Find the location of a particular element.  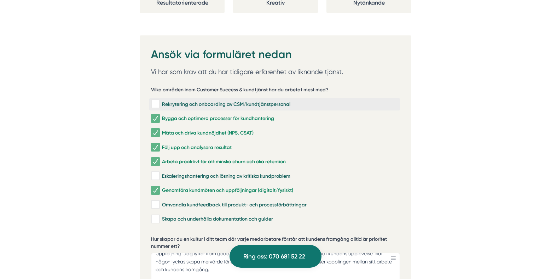

span: Ring oss: 070 681 52 22 is located at coordinates (274, 256).